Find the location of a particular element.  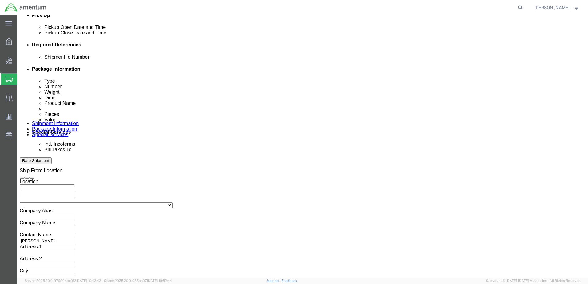

a: Feedback is located at coordinates (289, 281).